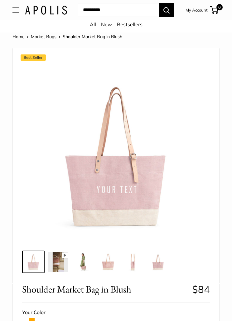 This screenshot has height=321, width=232. What do you see at coordinates (93, 24) in the screenshot?
I see `a: All` at bounding box center [93, 24].